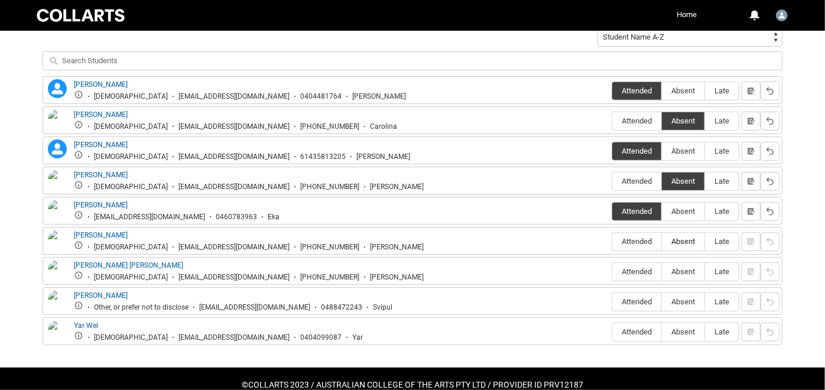 Image resolution: width=825 pixels, height=390 pixels. What do you see at coordinates (57, 213) in the screenshot?
I see `img: Erika Hutchison` at bounding box center [57, 213].